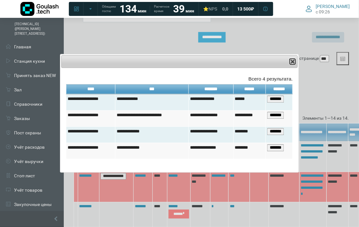  I want to click on span: 0,0, so click(225, 9).